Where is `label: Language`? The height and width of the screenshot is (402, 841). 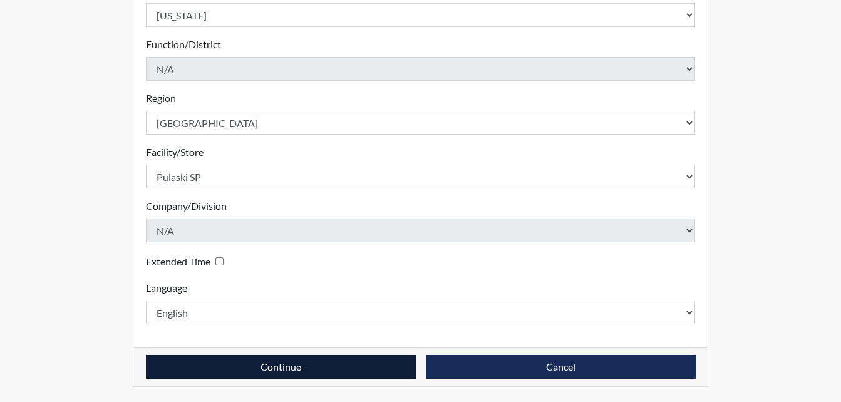
label: Language is located at coordinates (166, 288).